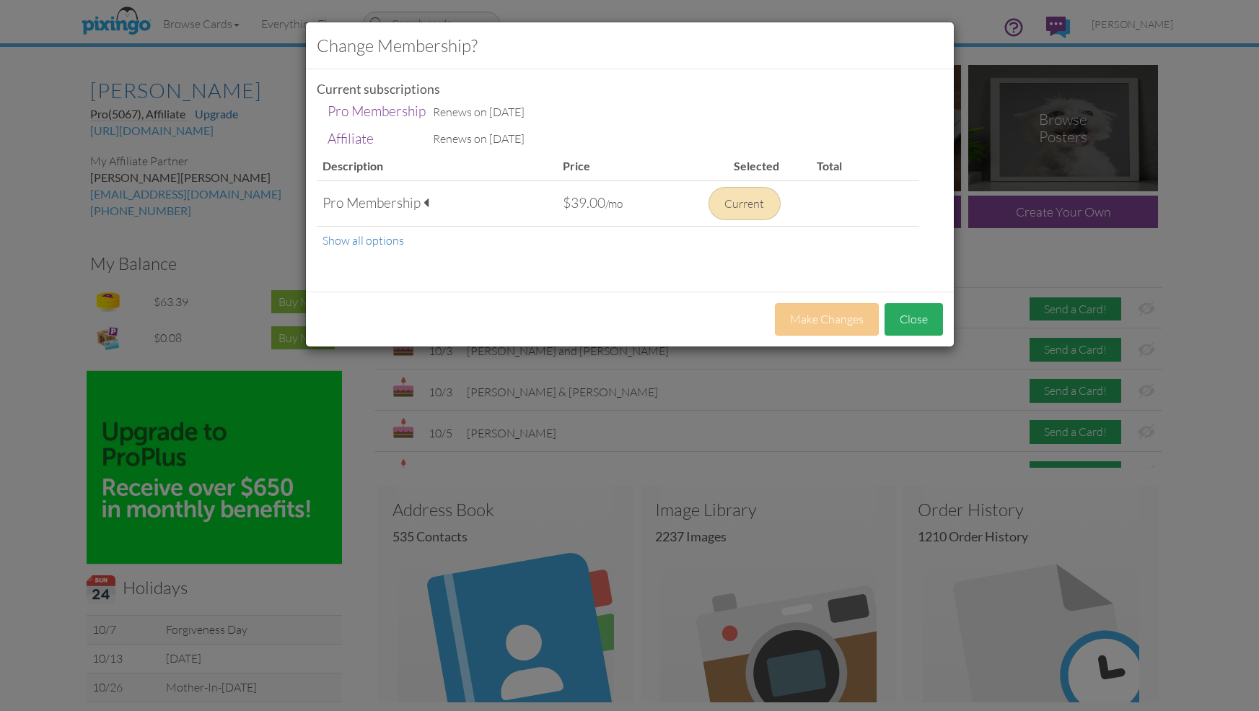  I want to click on td: $39.00, so click(630, 204).